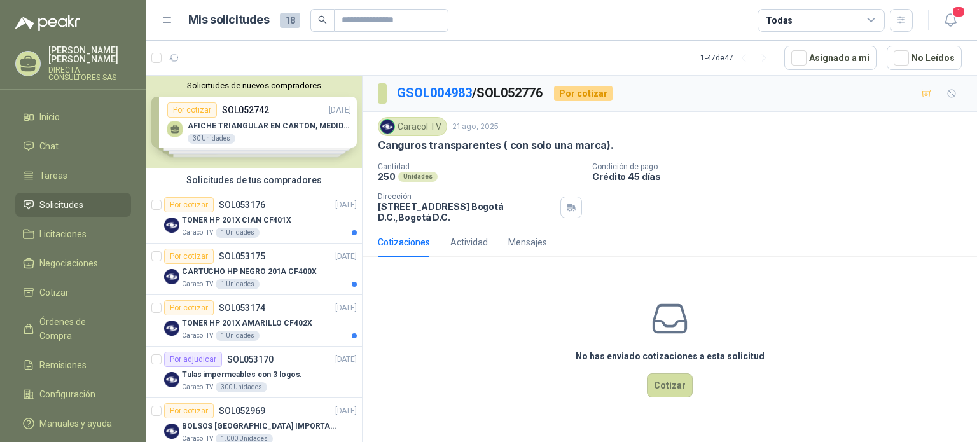 The width and height of the screenshot is (977, 442). Describe the element at coordinates (242, 308) in the screenshot. I see `p: SOL053174` at that location.